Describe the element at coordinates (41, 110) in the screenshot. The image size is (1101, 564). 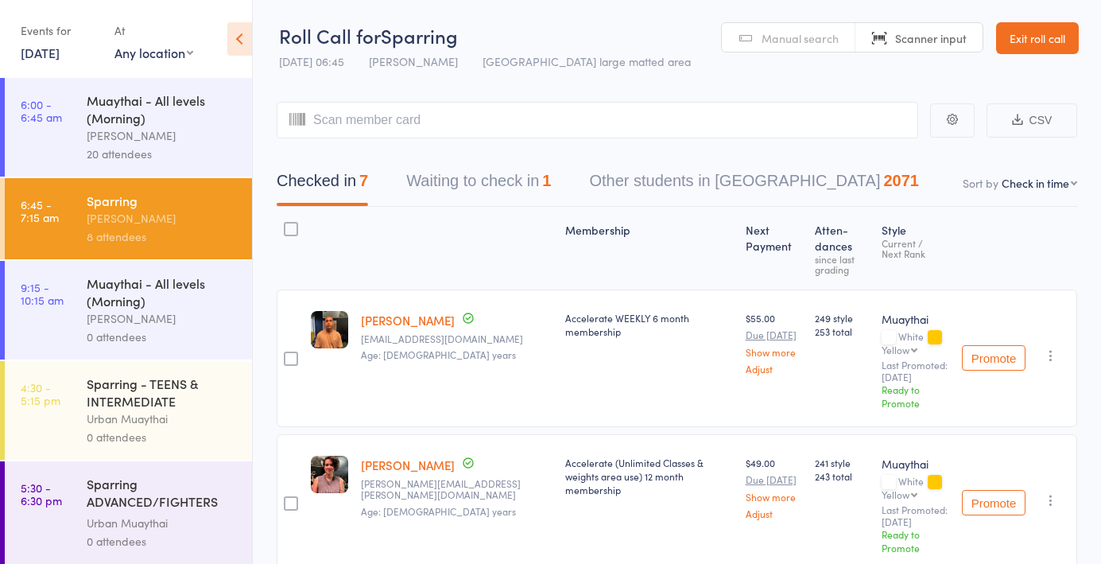
I see `time: 6:00 - 6:45 am` at that location.